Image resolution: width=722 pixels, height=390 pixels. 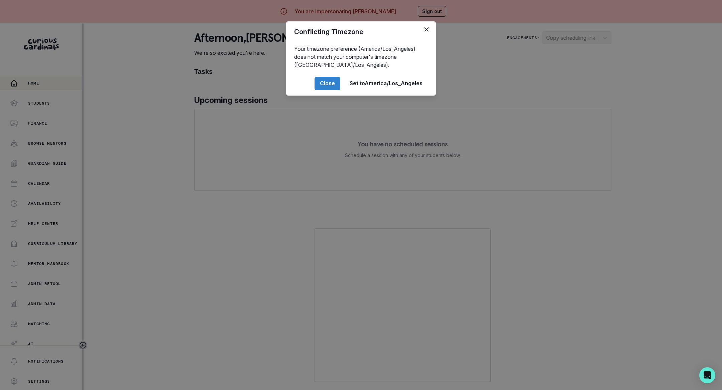 I want to click on div: Open Intercom Messenger, so click(x=707, y=375).